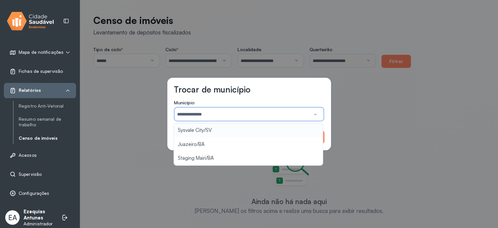 This screenshot has height=228, width=498. What do you see at coordinates (30, 174) in the screenshot?
I see `span: Supervisão` at bounding box center [30, 174].